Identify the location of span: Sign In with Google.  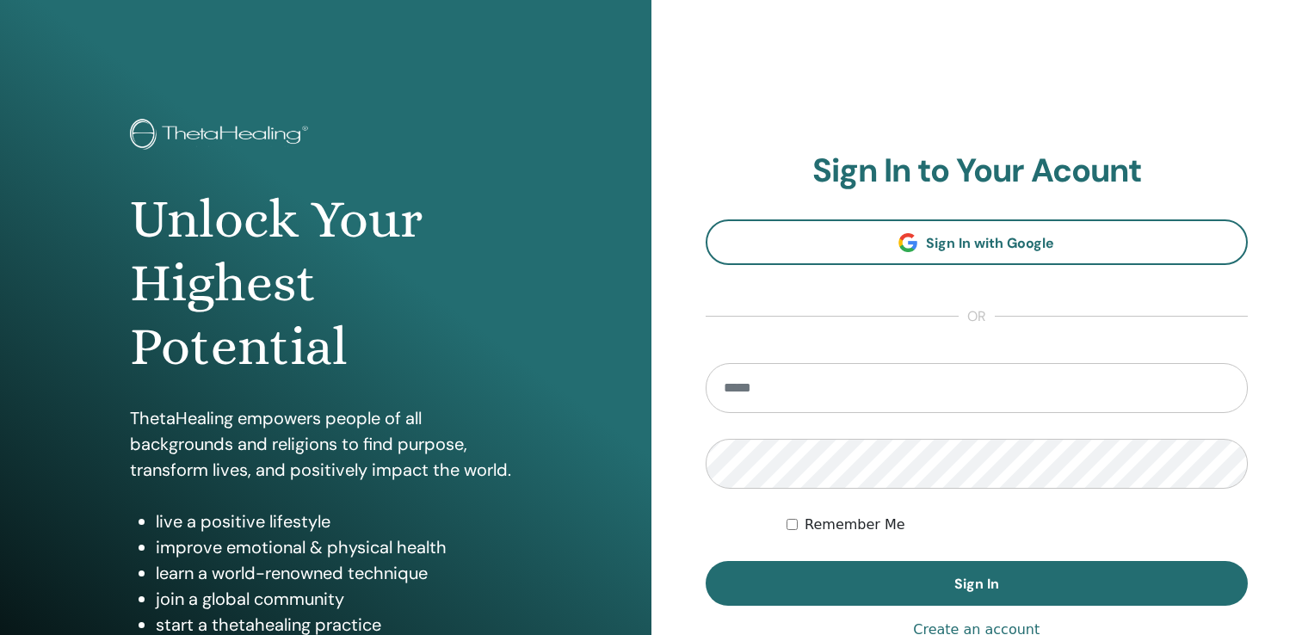
(990, 243).